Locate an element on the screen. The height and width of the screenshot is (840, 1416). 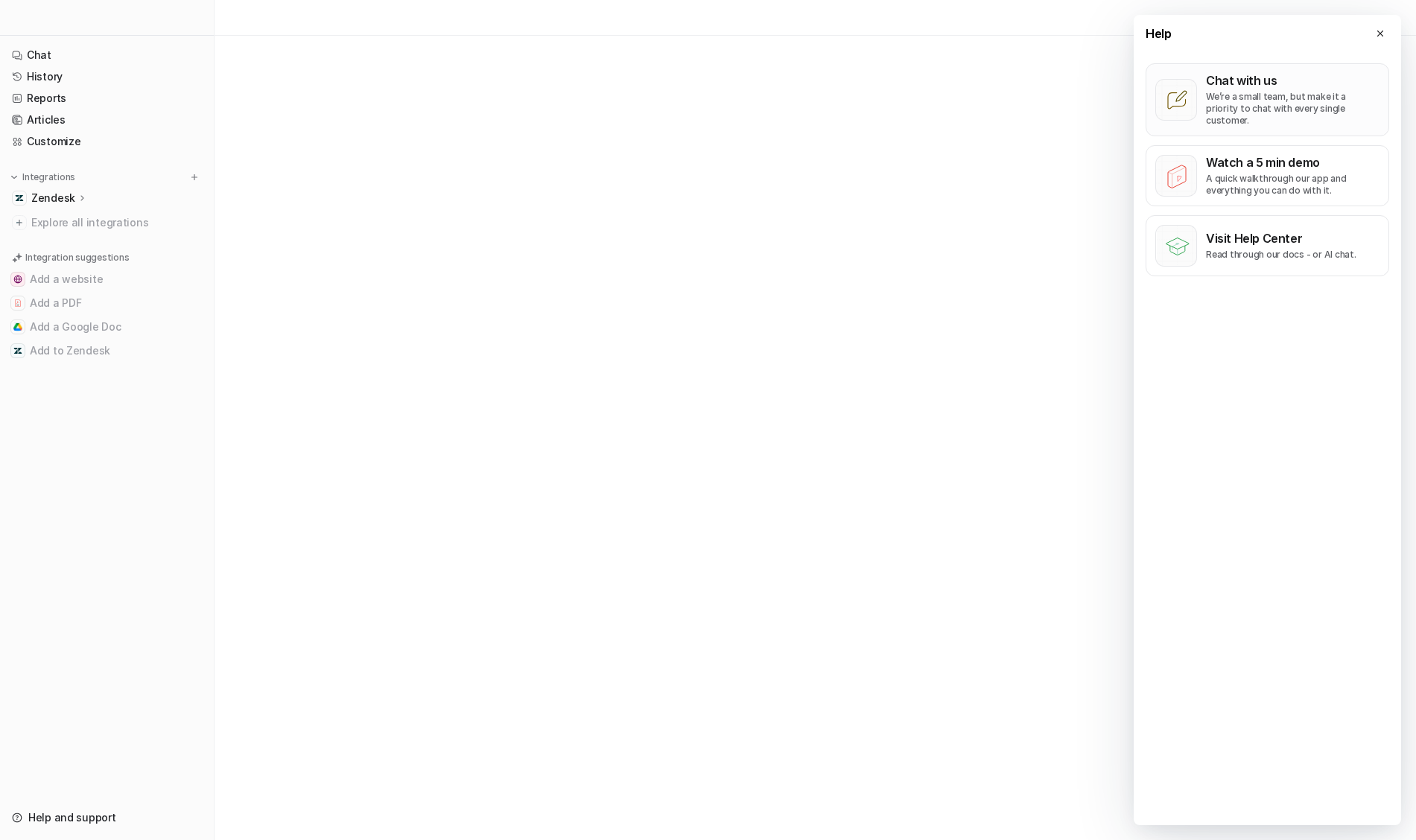
button: Add a websiteAdd a website is located at coordinates (107, 279).